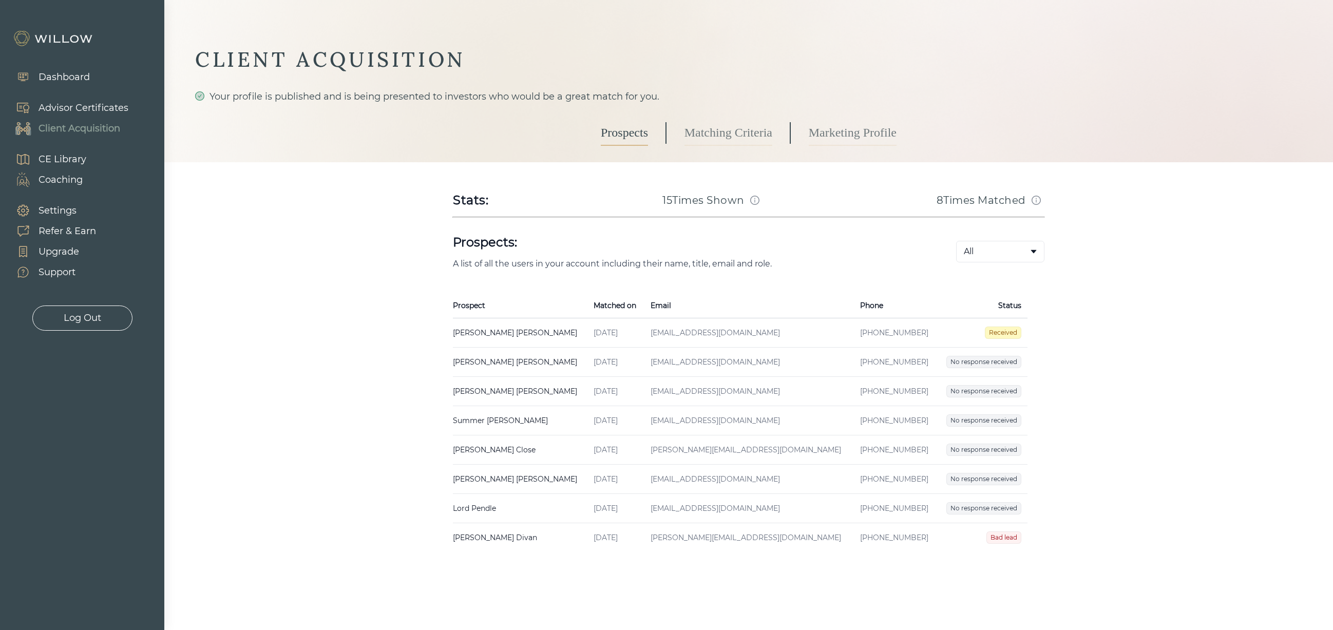  I want to click on a: Coaching, so click(46, 180).